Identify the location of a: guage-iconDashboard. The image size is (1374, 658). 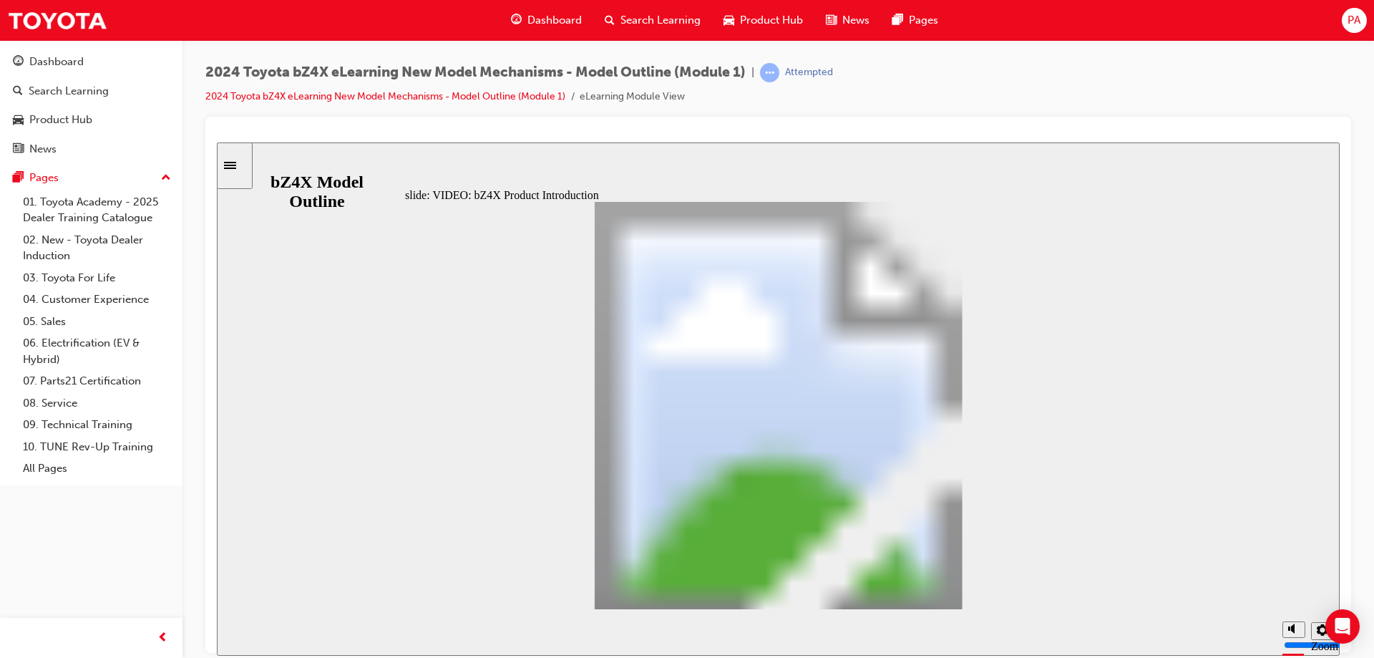
(546, 20).